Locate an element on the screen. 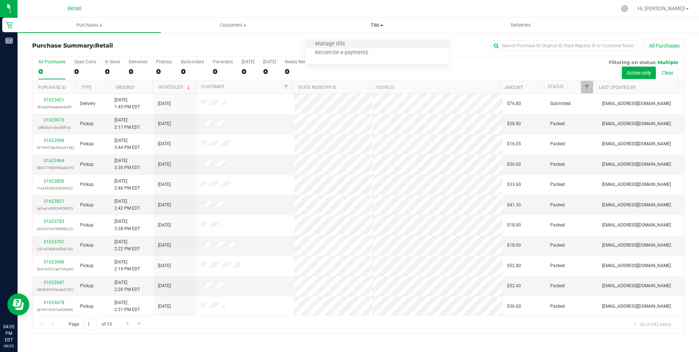  p: (002347e75f068b23) is located at coordinates (54, 229).